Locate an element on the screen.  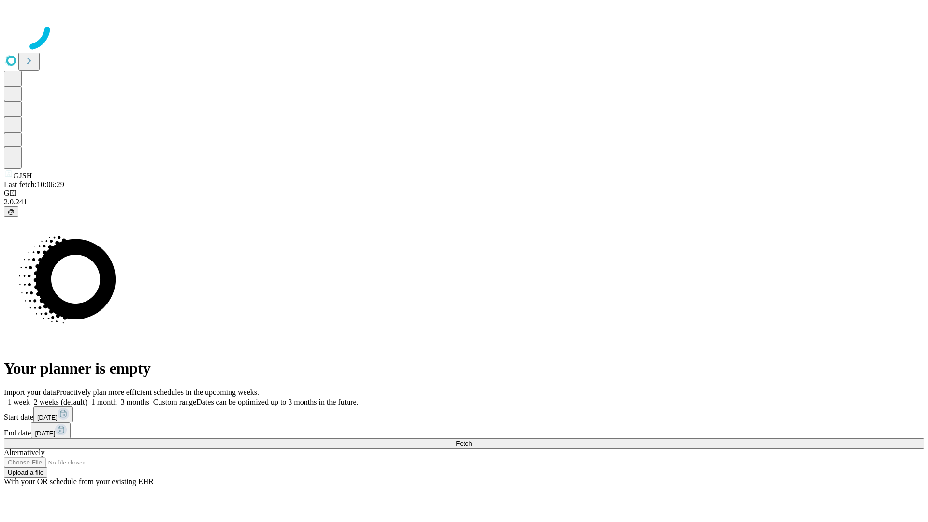
span: With your OR schedule from your existing EHR is located at coordinates (79, 481).